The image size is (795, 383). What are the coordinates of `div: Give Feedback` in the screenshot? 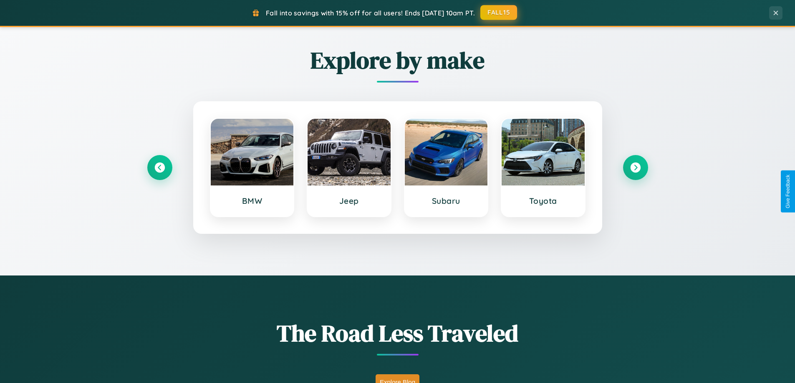 It's located at (788, 191).